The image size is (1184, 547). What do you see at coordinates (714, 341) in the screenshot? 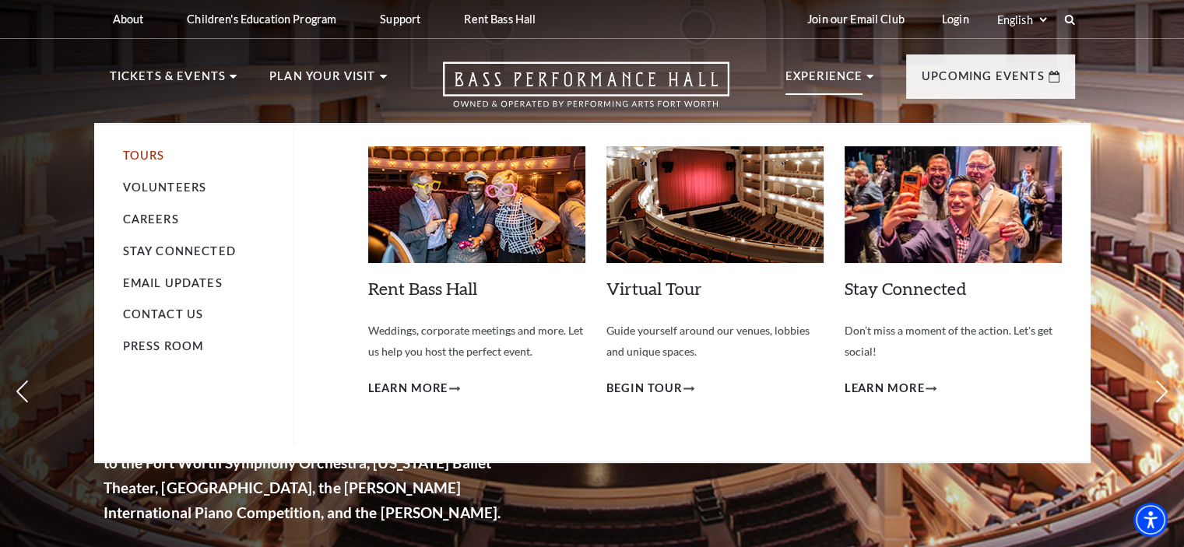
I see `p: Guide yourself around our venues, lobbies and unique spaces.` at bounding box center [714, 341].